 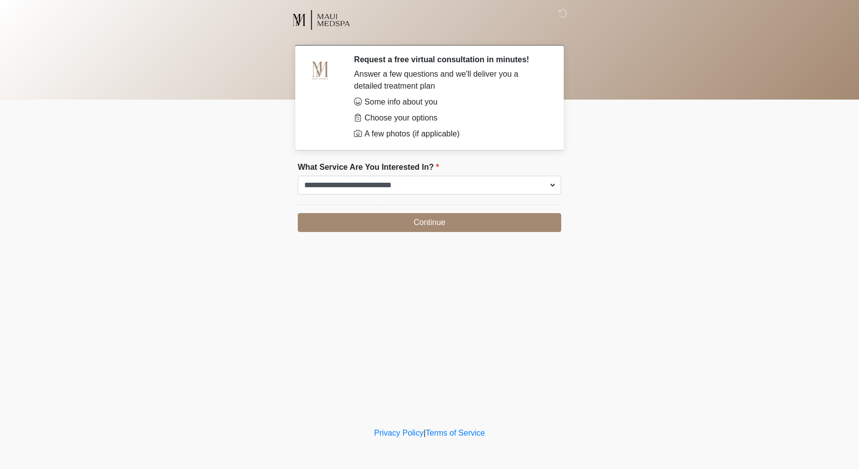 What do you see at coordinates (450, 59) in the screenshot?
I see `h2: Request a free virtual consultation in minutes!` at bounding box center [450, 59].